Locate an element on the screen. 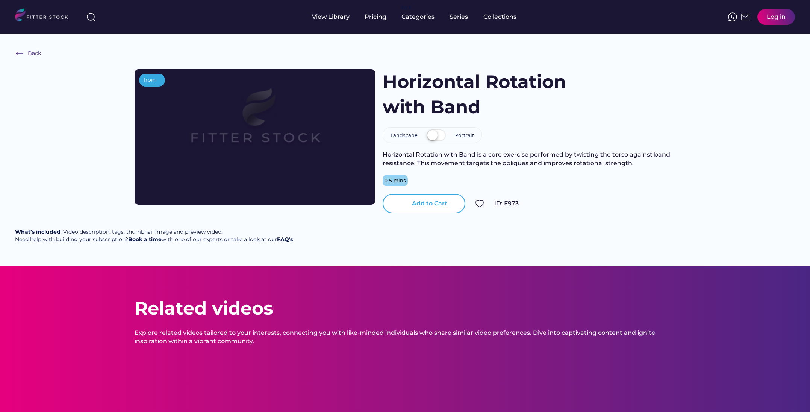 This screenshot has width=810, height=412. img: Frame%2051.svg is located at coordinates (746, 17).